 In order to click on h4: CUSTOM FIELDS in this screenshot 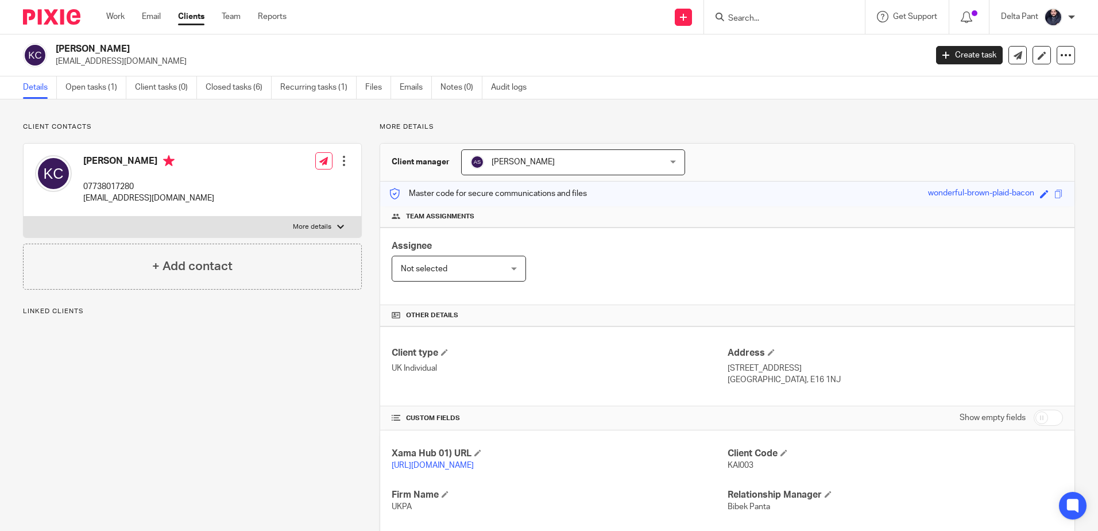, I will do `click(559, 418)`.